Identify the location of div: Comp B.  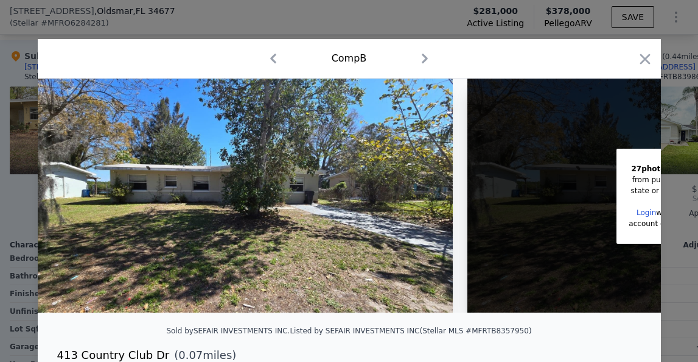
(350, 58).